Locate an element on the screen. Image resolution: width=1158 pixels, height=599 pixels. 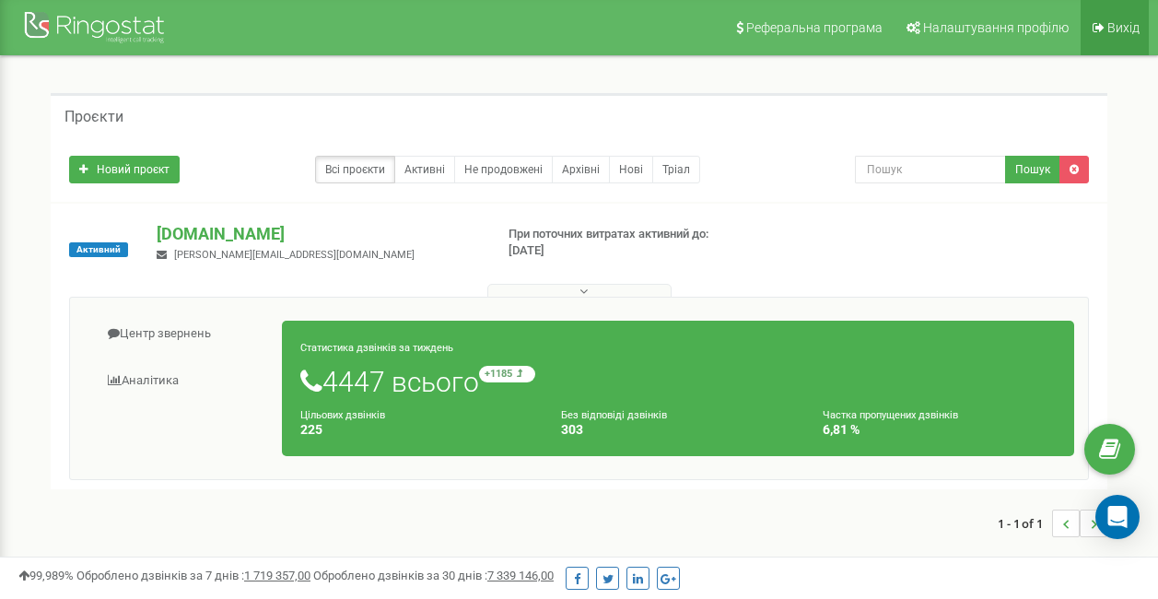
a: Новий проєкт is located at coordinates (124, 170).